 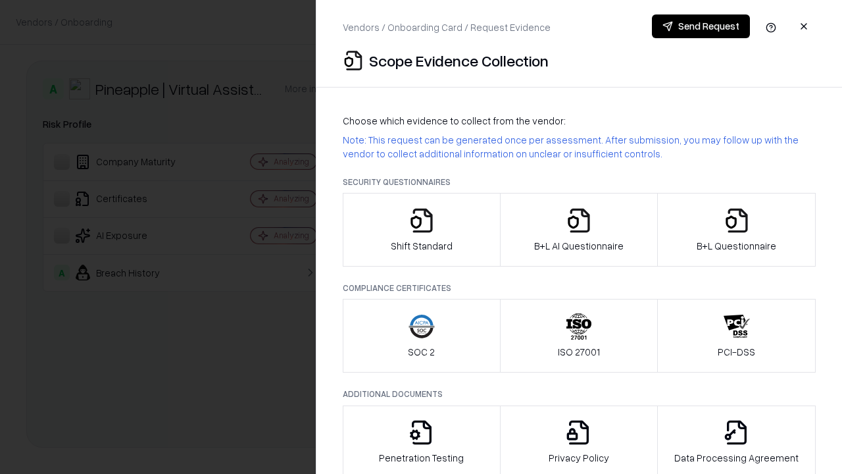 What do you see at coordinates (737, 246) in the screenshot?
I see `p: B+L Questionnaire` at bounding box center [737, 246].